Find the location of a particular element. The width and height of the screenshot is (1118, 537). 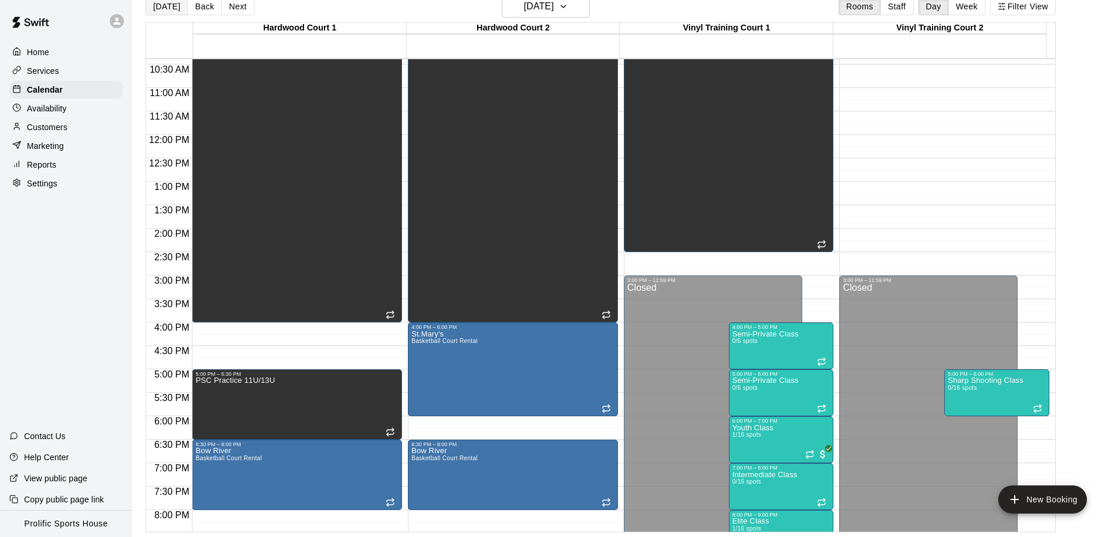

a: Home is located at coordinates (66, 52).